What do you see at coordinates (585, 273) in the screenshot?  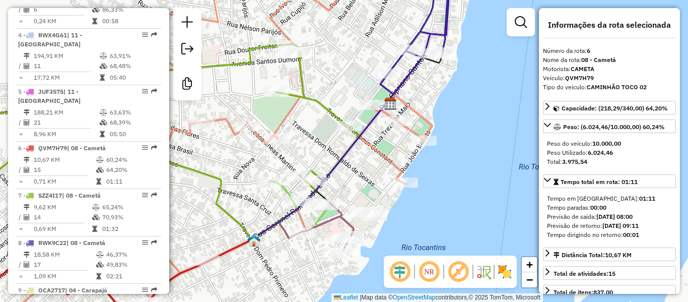 I see `span: Total de atividades:` at bounding box center [585, 273].